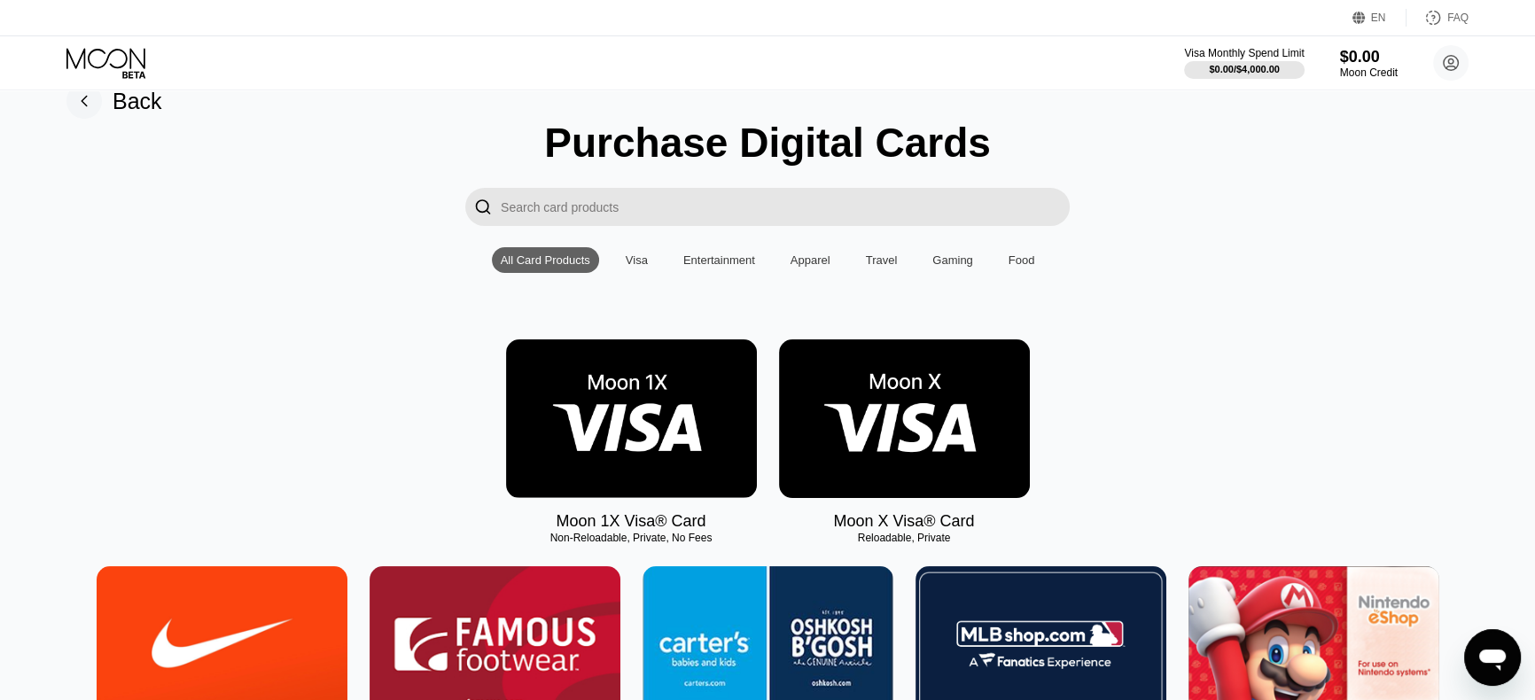 The width and height of the screenshot is (1535, 700). I want to click on div: Non-Reloadable, Private, No Fees, so click(631, 538).